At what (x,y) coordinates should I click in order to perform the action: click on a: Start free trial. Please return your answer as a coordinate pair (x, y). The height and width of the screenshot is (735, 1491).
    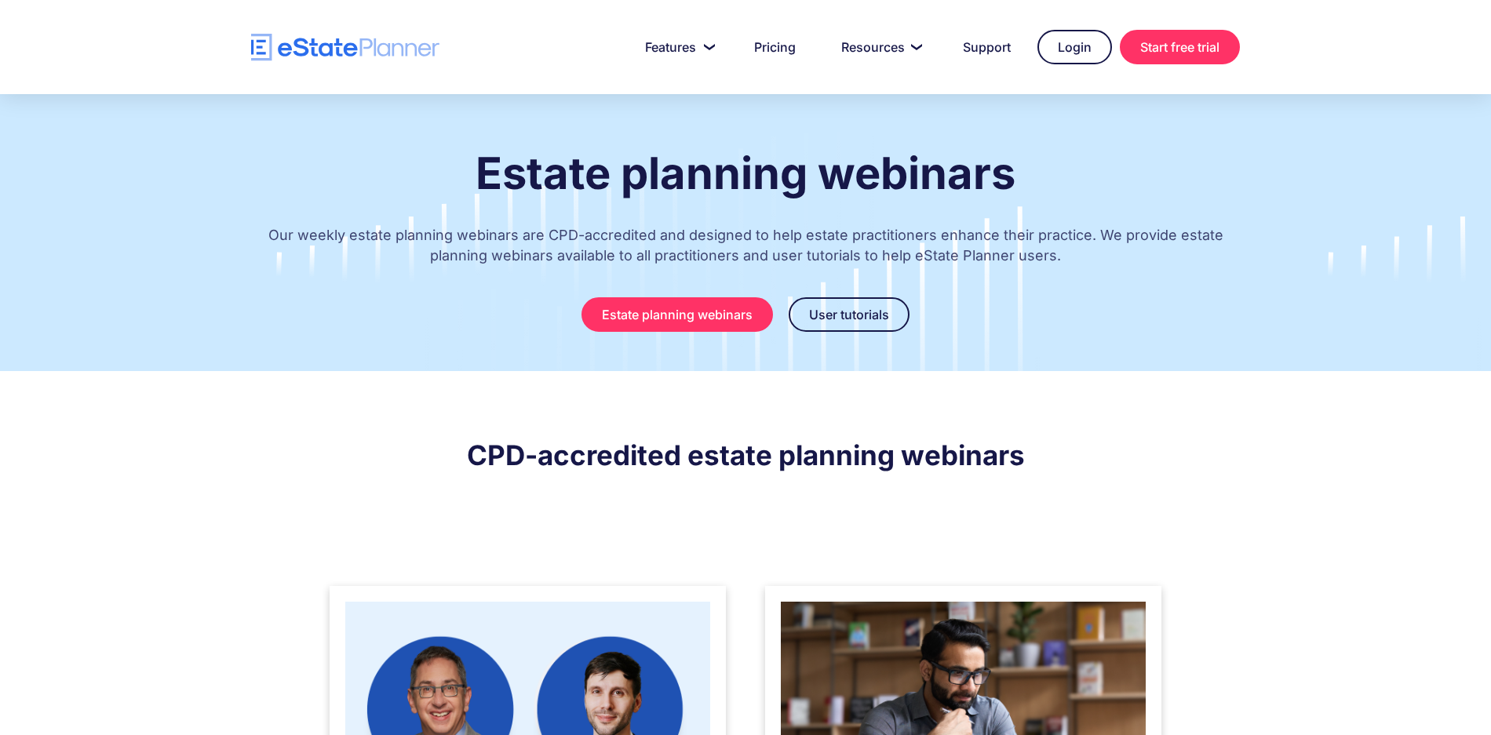
    Looking at the image, I should click on (1180, 47).